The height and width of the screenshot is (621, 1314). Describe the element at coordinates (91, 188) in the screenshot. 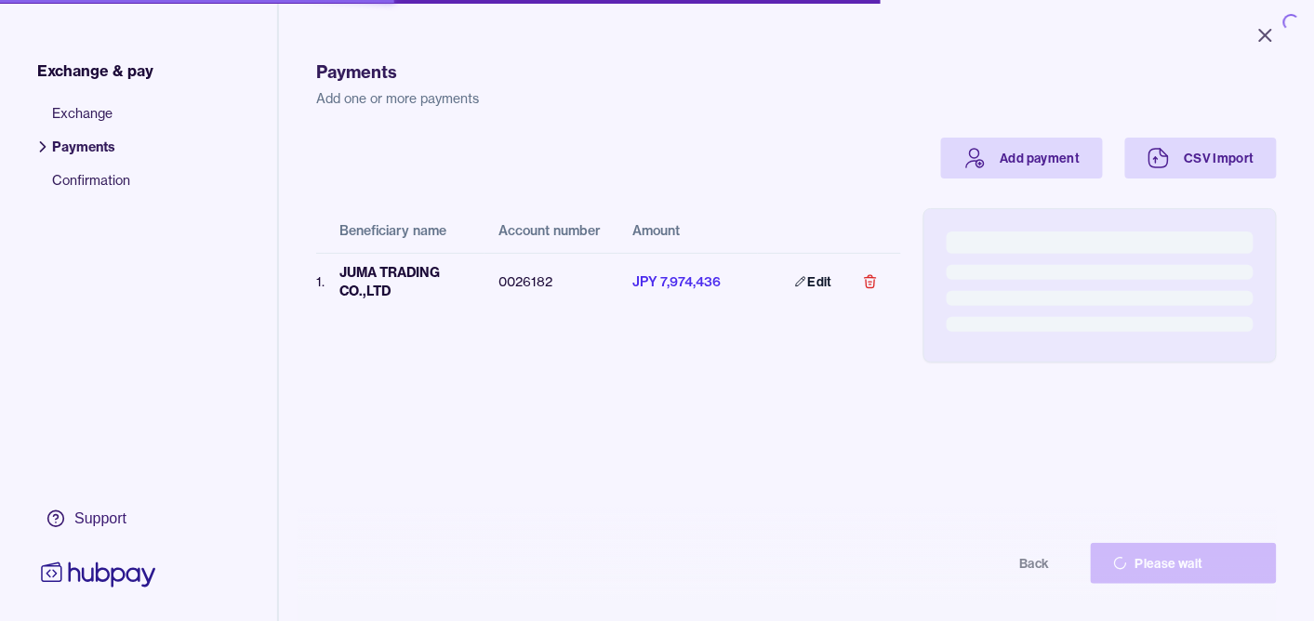

I see `span: Confirmation` at that location.